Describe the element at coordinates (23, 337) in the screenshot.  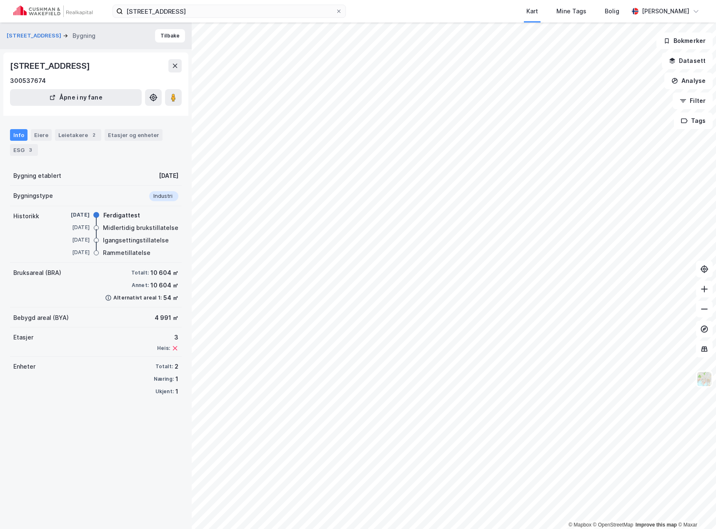
I see `div: Etasjer` at that location.